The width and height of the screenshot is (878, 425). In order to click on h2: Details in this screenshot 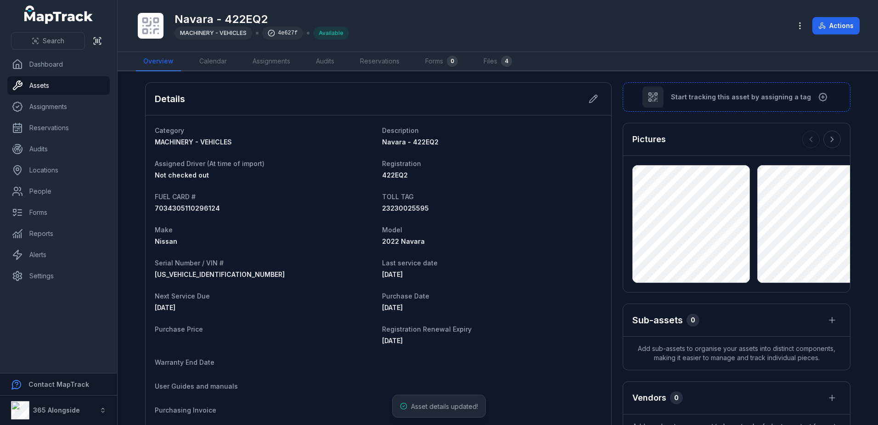, I will do `click(170, 99)`.